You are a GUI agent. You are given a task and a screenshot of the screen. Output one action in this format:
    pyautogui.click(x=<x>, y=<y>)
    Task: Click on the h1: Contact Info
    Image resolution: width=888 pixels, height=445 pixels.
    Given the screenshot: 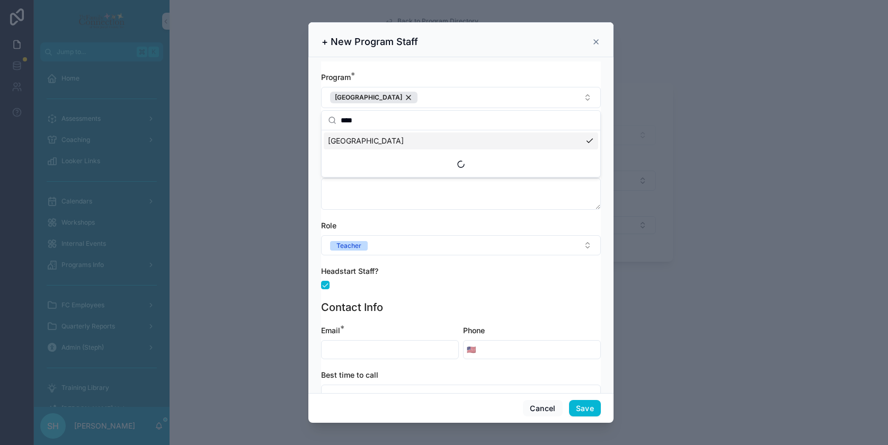 What is the action you would take?
    pyautogui.click(x=352, y=307)
    